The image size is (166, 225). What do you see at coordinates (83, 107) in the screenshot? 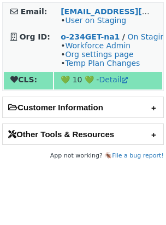
I see `h2: Customer Information` at bounding box center [83, 107].